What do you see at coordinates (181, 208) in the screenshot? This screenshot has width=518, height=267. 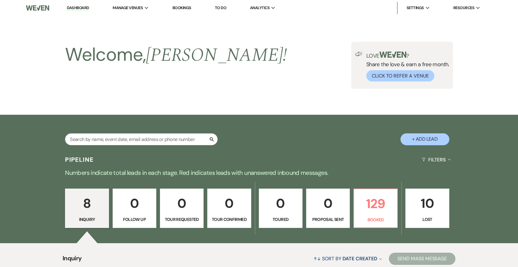 I see `a: 0Tour Requested` at bounding box center [181, 208].